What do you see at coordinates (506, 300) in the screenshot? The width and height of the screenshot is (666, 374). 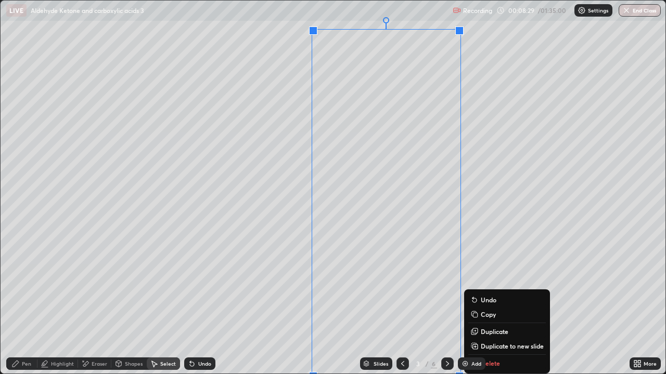 I see `button: Undo` at bounding box center [506, 300].